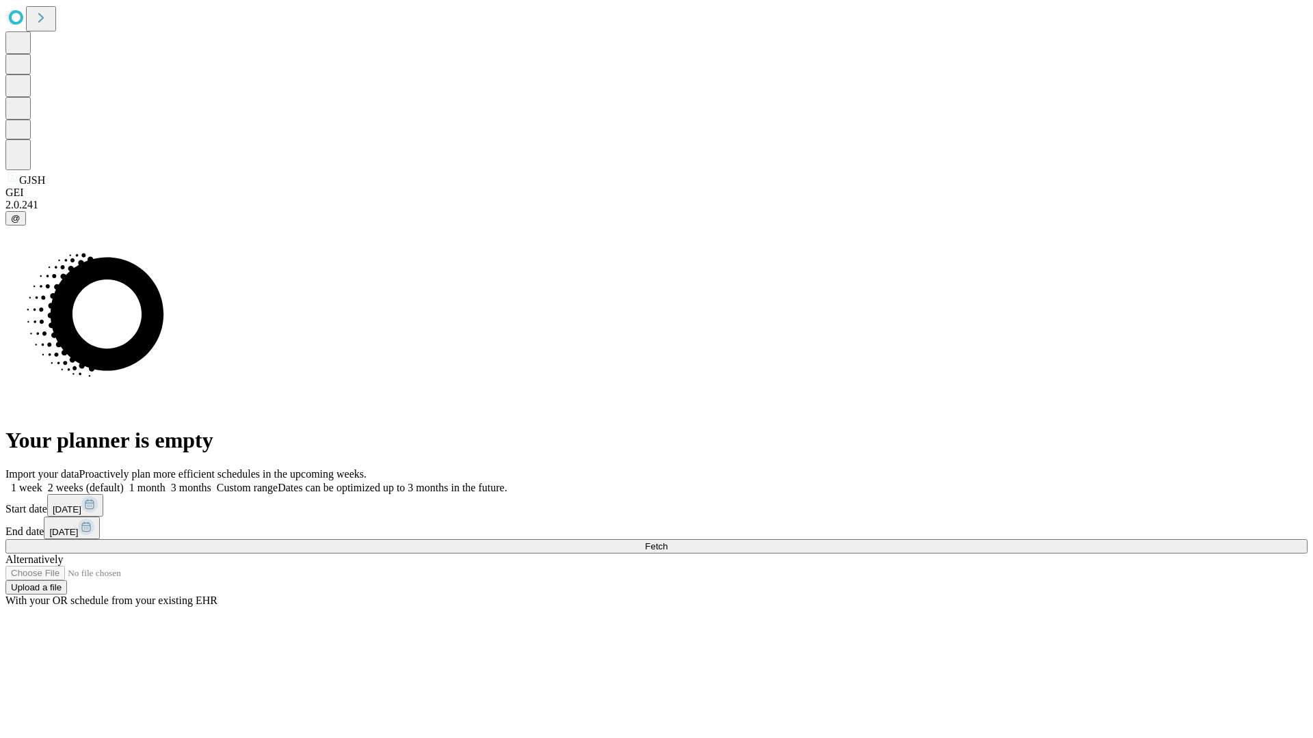 This screenshot has width=1313, height=738. Describe the element at coordinates (656, 205) in the screenshot. I see `div: 2.0.241` at that location.